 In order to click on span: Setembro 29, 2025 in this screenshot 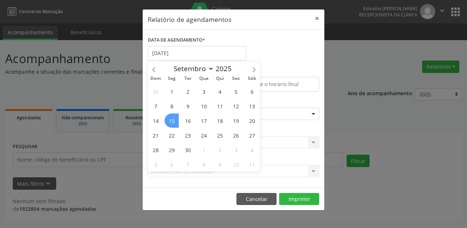, I will do `click(172, 150)`.